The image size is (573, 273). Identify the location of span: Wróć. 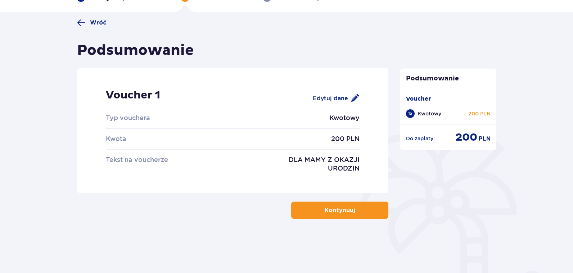
(98, 23).